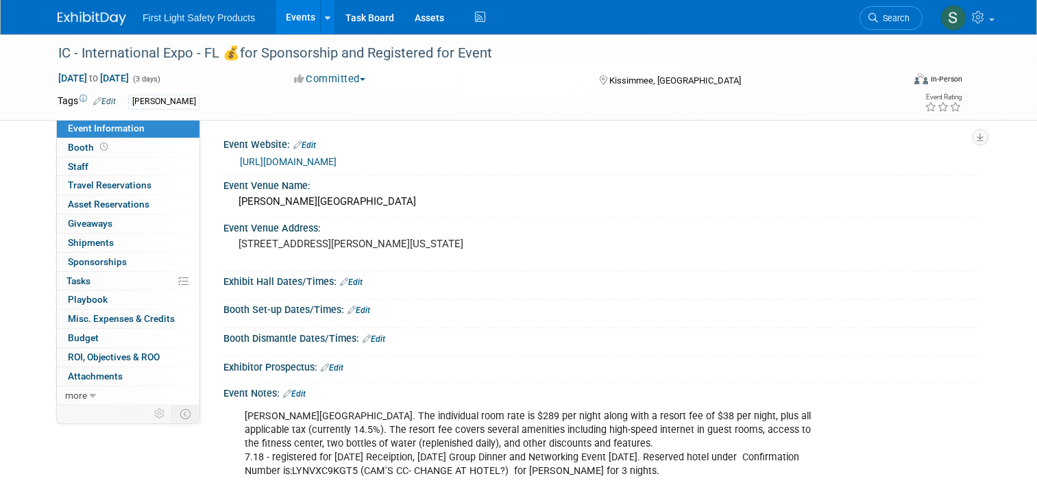 This screenshot has height=485, width=1037. What do you see at coordinates (601, 143) in the screenshot?
I see `div: Event Website:` at bounding box center [601, 143].